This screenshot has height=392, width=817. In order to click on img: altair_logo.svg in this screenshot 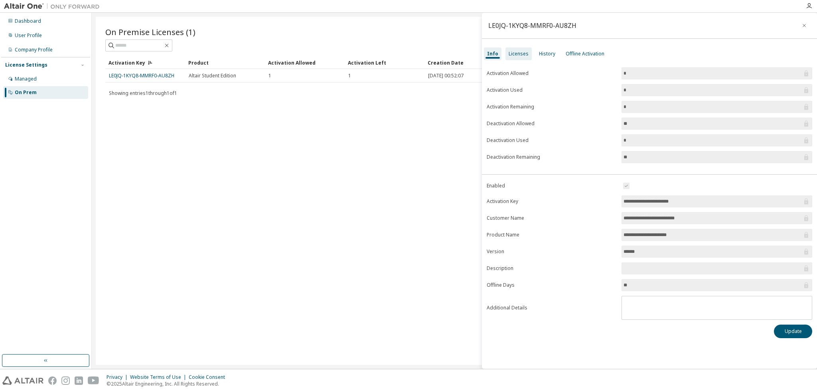, I will do `click(23, 380)`.